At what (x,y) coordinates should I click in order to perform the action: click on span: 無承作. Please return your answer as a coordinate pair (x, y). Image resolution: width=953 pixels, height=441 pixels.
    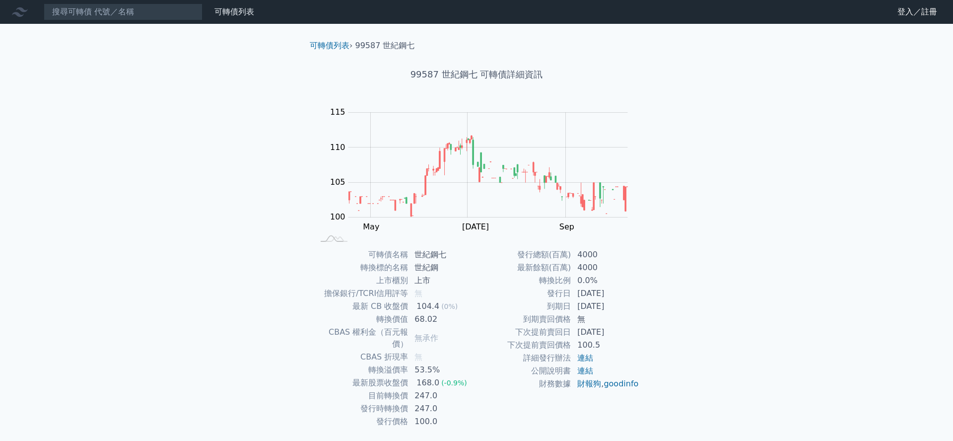
    Looking at the image, I should click on (426, 337).